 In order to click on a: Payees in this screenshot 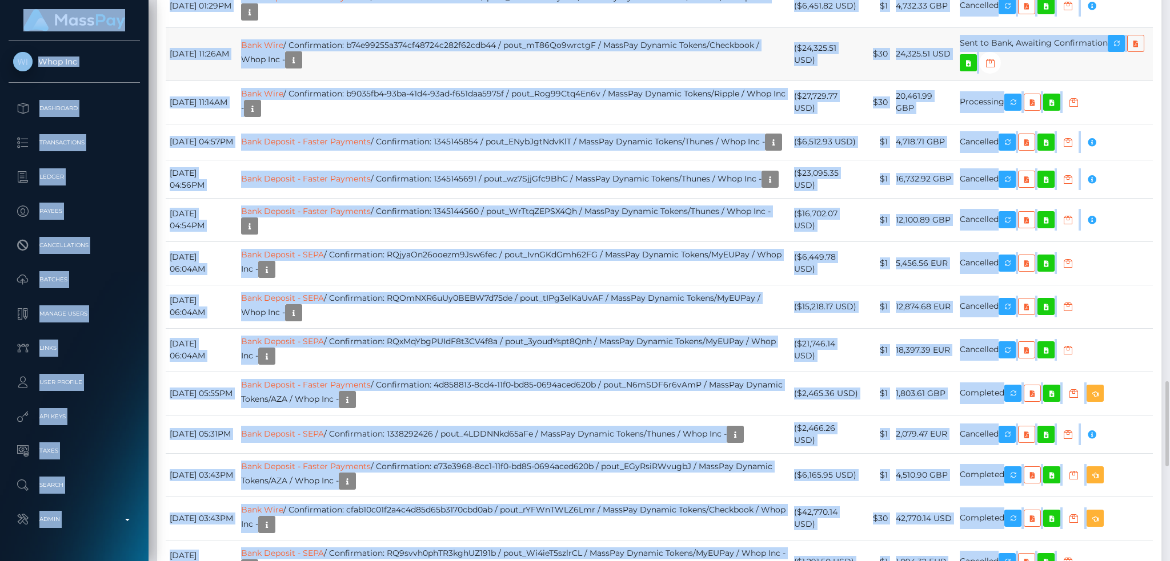, I will do `click(74, 211)`.